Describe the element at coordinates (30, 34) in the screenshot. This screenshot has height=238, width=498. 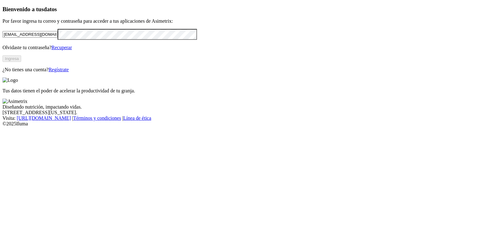
I see `input: Tu correo` at that location.